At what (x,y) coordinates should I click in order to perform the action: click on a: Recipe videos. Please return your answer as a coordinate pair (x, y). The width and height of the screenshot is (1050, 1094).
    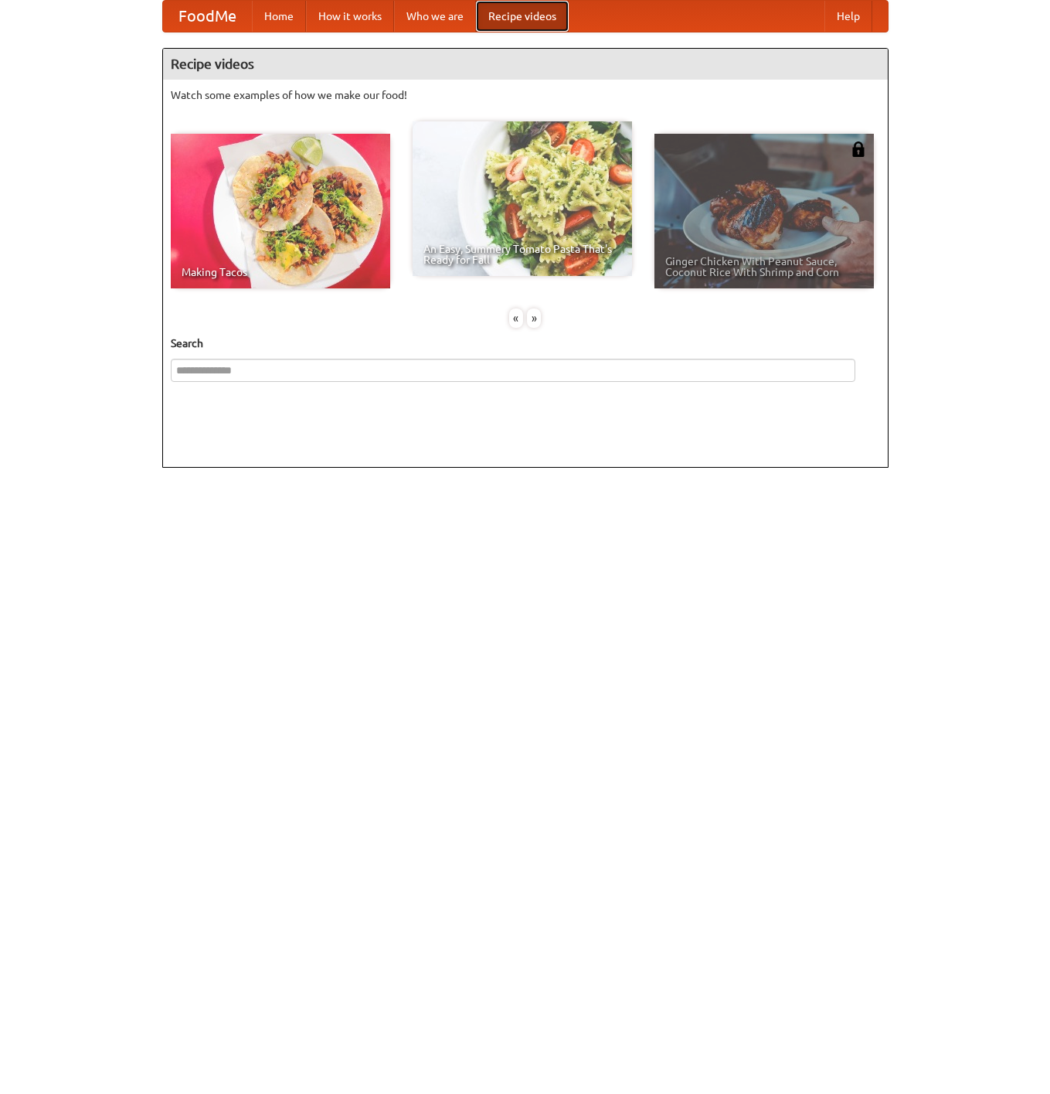
    Looking at the image, I should click on (522, 16).